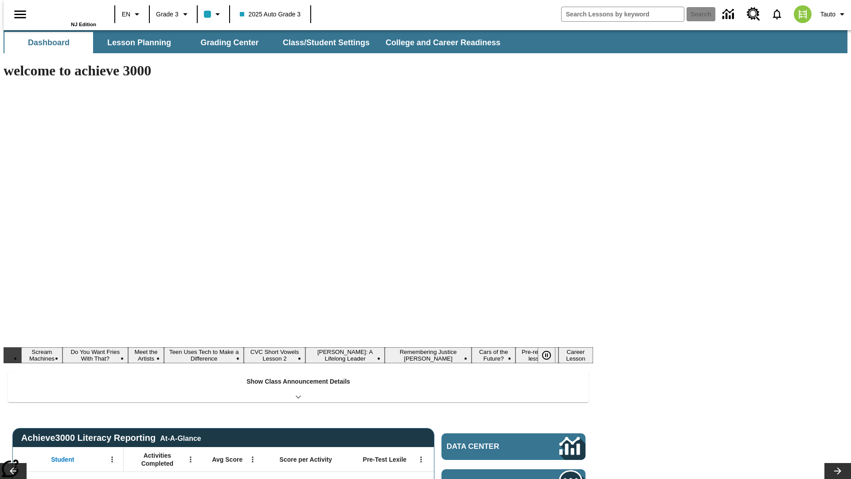 The image size is (851, 479). I want to click on button: Slide 6 Dianne Feinstein: A Lifelong Leader, so click(345, 355).